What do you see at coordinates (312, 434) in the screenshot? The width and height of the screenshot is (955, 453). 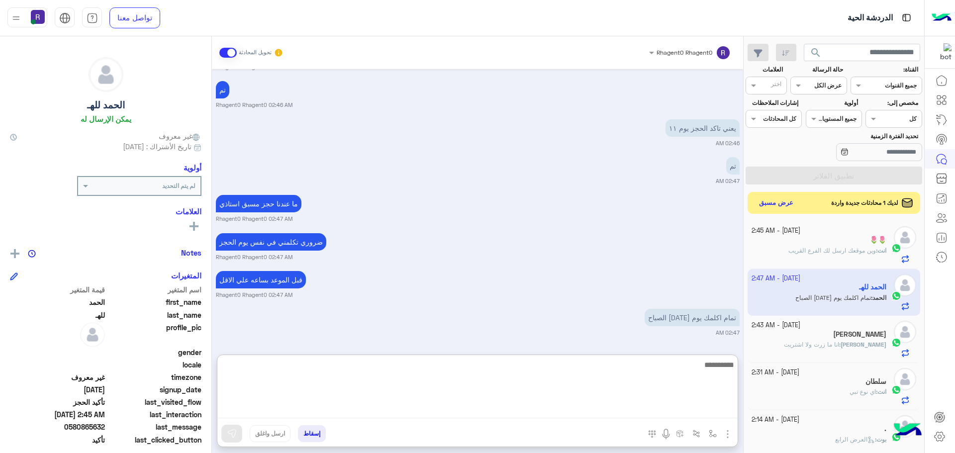 I see `button: إسقاط` at bounding box center [312, 434].